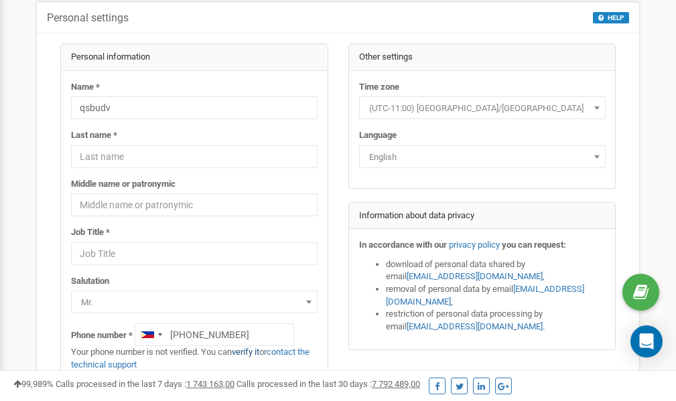  What do you see at coordinates (194, 358) in the screenshot?
I see `p: Your phone number is not verified. You can or` at bounding box center [194, 358].